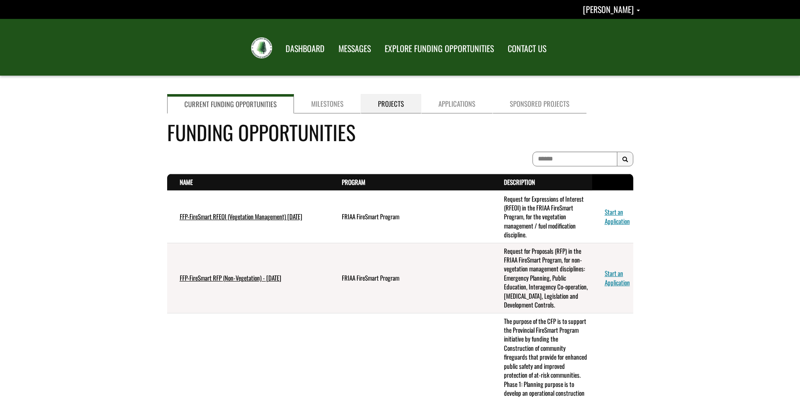  What do you see at coordinates (400, 132) in the screenshot?
I see `h4: Funding Opportunities` at bounding box center [400, 132].